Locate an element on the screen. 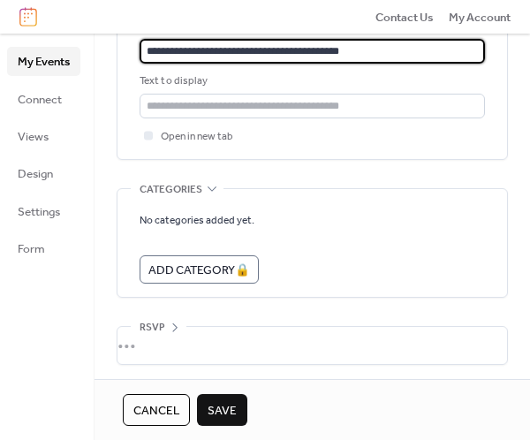 This screenshot has width=530, height=440. button: Cancel is located at coordinates (156, 410).